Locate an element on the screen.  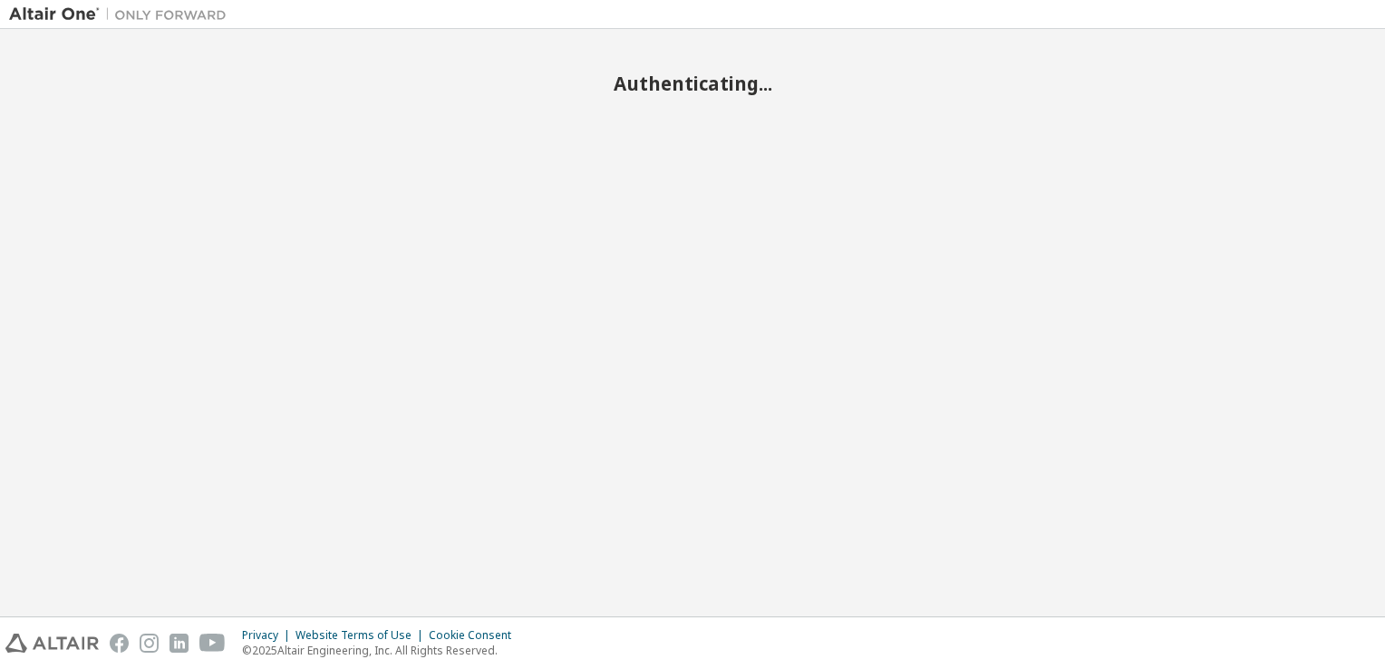
img: linkedin.svg is located at coordinates (179, 643).